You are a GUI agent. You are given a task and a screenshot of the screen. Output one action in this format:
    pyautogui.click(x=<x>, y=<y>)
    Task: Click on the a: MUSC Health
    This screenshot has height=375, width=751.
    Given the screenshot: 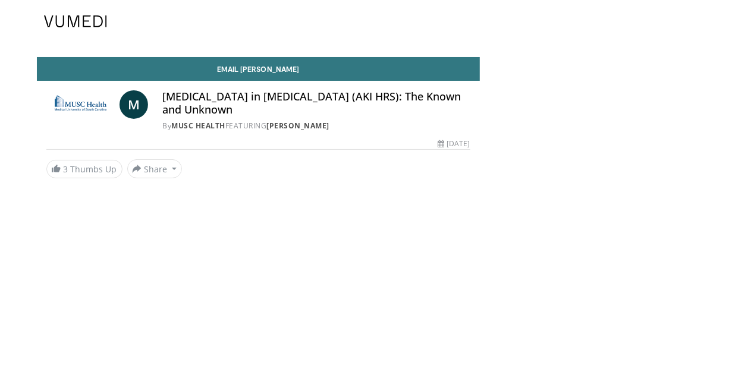 What is the action you would take?
    pyautogui.click(x=198, y=125)
    